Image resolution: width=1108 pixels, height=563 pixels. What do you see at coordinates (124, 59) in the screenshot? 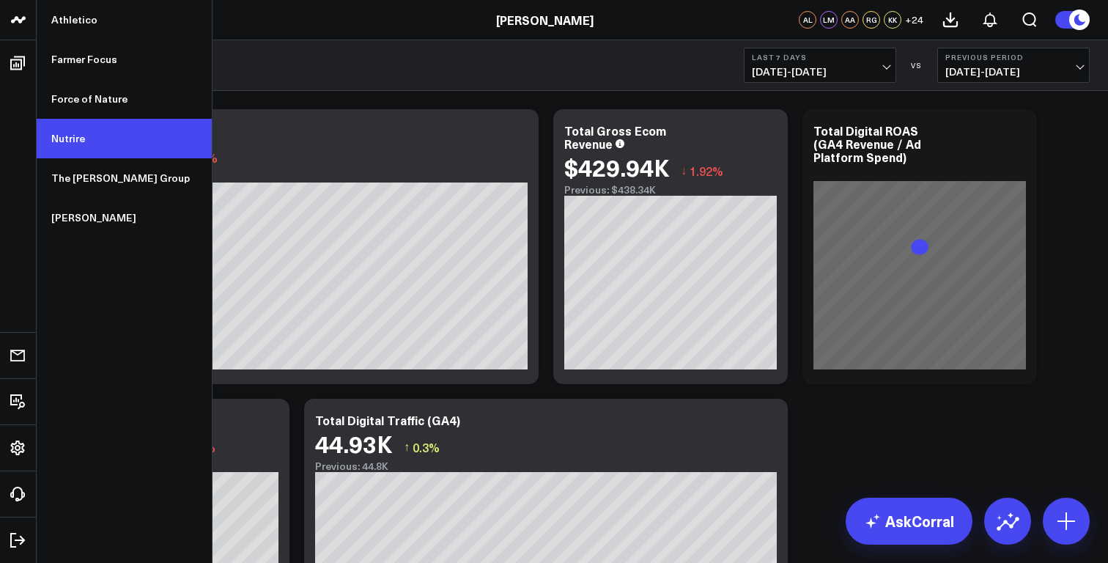
I see `a: Farmer Focus` at bounding box center [124, 59].